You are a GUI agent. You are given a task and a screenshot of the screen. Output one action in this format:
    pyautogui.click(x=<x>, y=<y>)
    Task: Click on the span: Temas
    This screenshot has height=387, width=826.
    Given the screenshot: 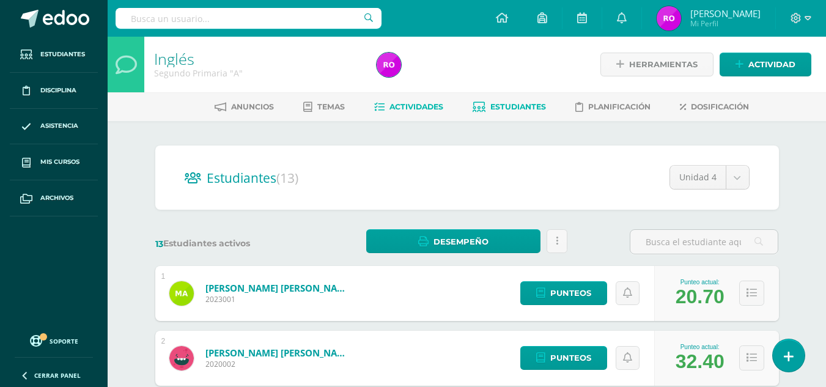 What is the action you would take?
    pyautogui.click(x=331, y=106)
    